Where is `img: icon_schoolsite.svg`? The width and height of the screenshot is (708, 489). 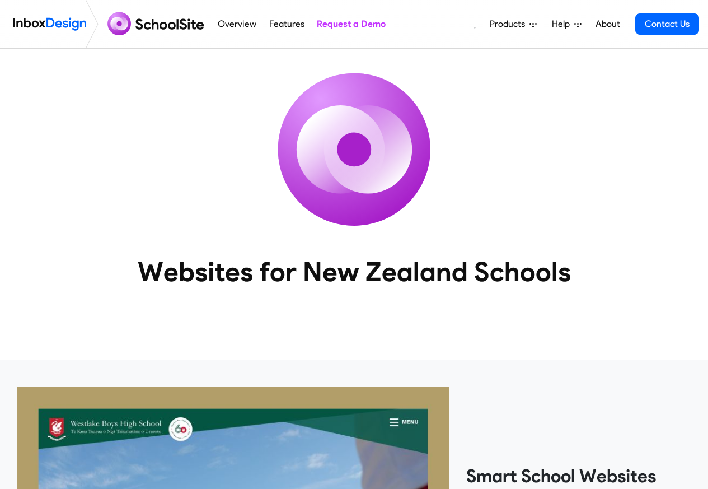 img: icon_schoolsite.svg is located at coordinates (354, 149).